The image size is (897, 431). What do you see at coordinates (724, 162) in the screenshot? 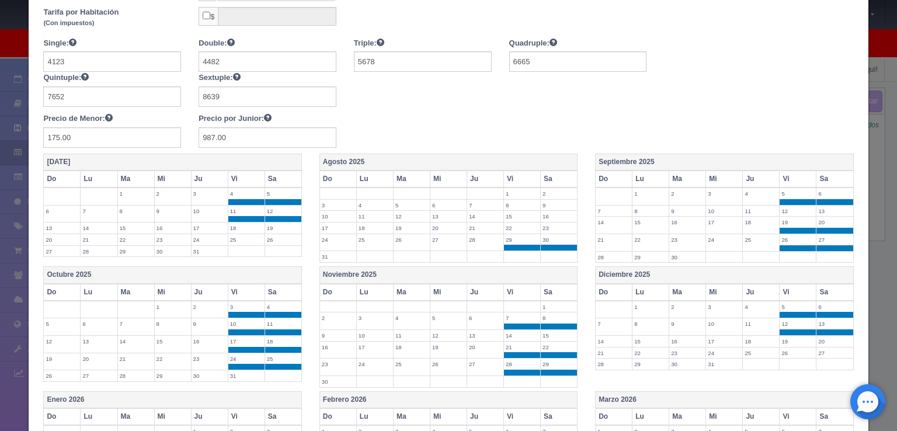
I see `th: Septiembre 2025` at bounding box center [724, 162].